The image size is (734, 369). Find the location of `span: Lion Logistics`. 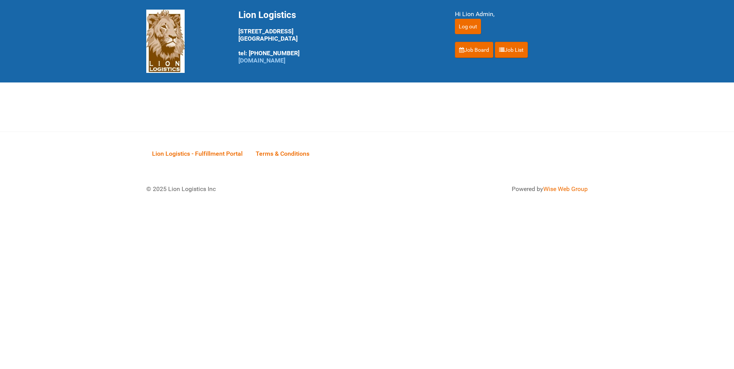

span: Lion Logistics is located at coordinates (267, 15).